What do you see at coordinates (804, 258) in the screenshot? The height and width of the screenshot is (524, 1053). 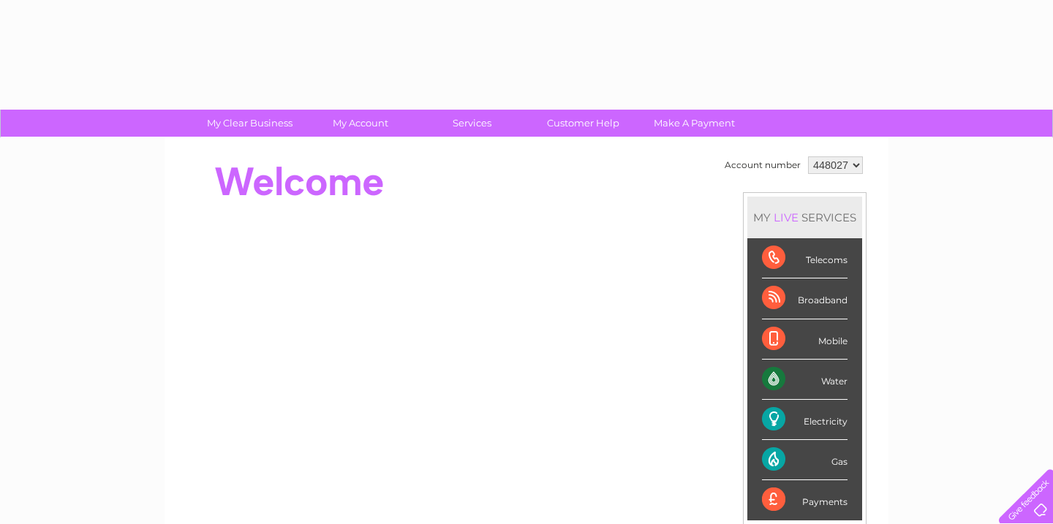 I see `div: Telecoms` at bounding box center [804, 258].